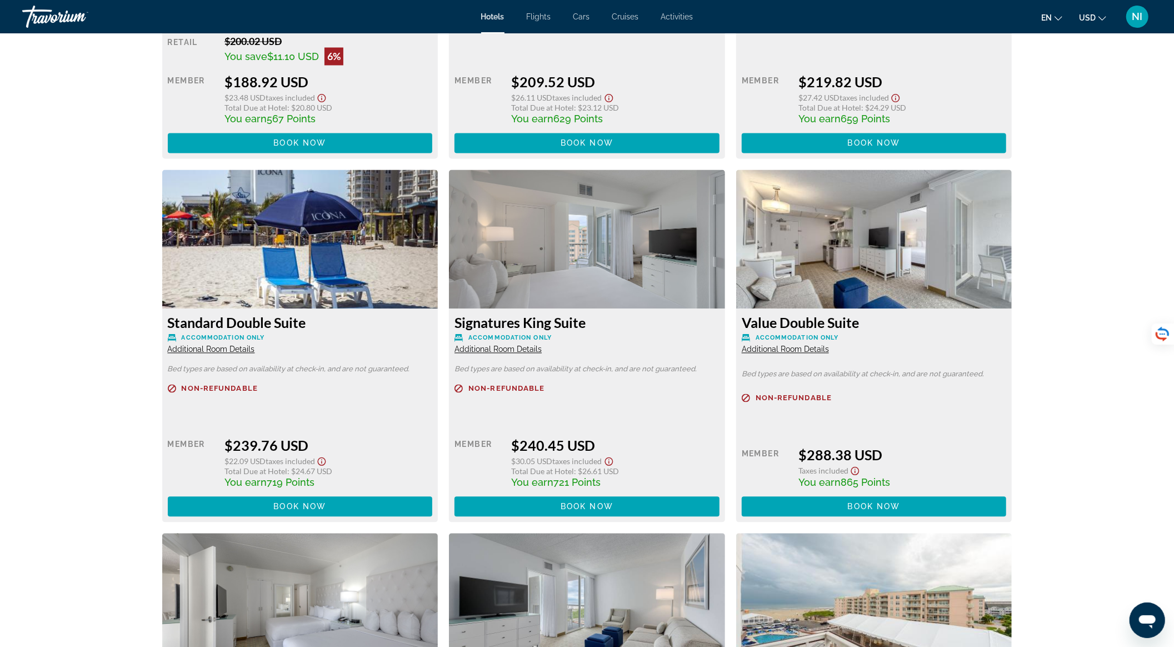  What do you see at coordinates (245, 461) in the screenshot?
I see `span: $22.09 USD` at bounding box center [245, 461].